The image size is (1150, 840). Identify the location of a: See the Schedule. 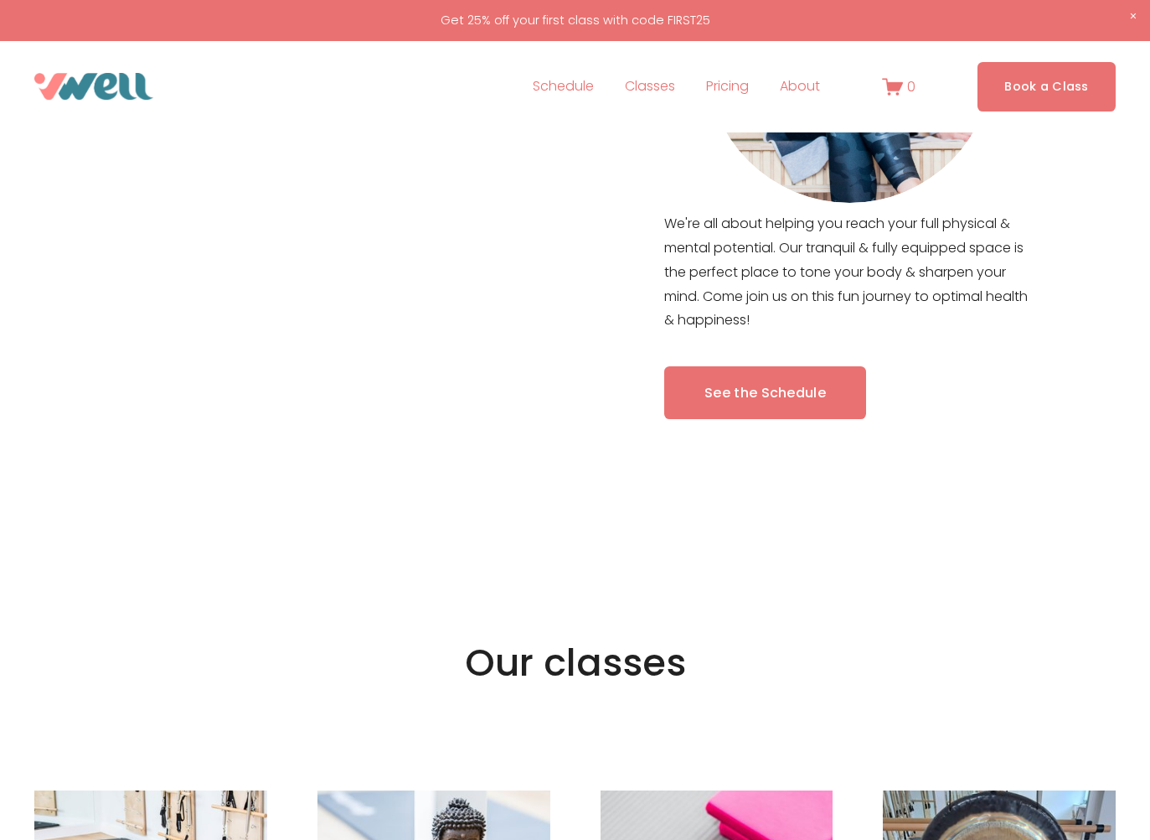
(765, 392).